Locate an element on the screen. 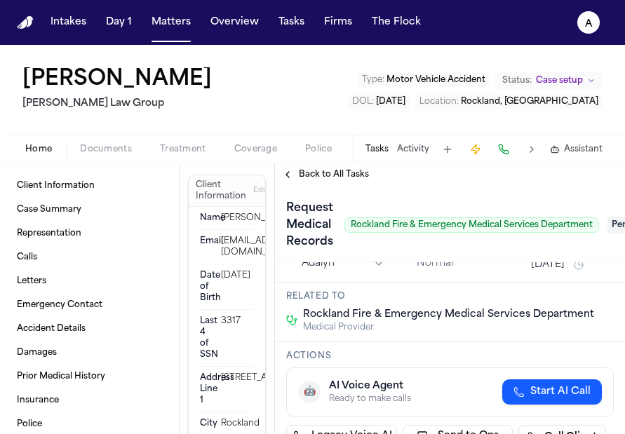 The image size is (625, 434). a: Tasks is located at coordinates (291, 22).